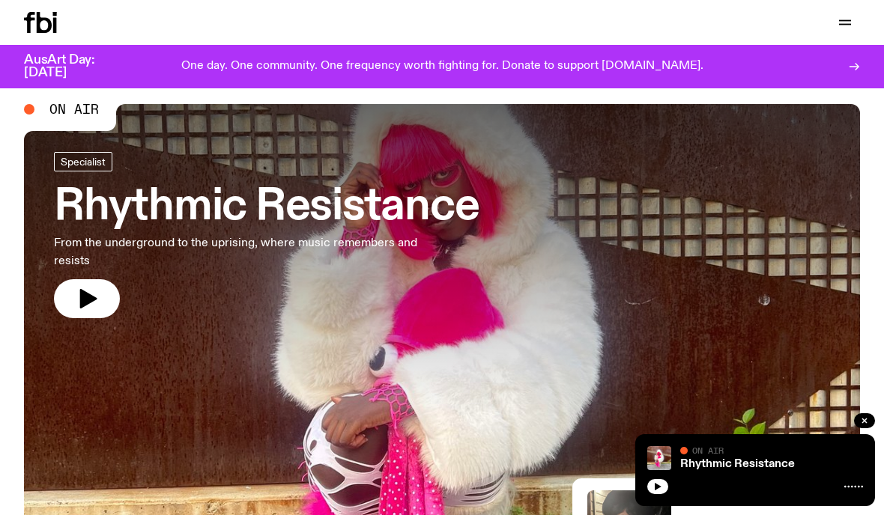 The image size is (884, 515). What do you see at coordinates (83, 161) in the screenshot?
I see `span: Specialist` at bounding box center [83, 161].